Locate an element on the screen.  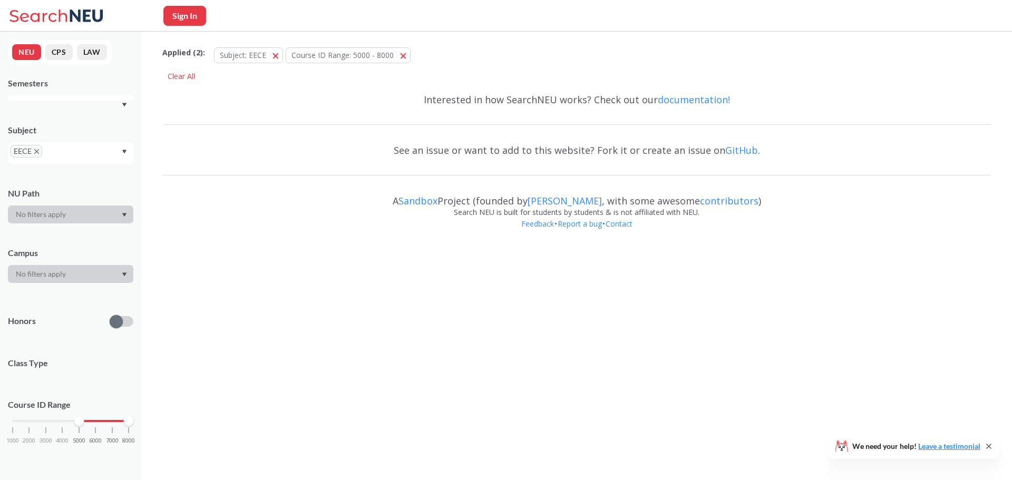
button: CPS is located at coordinates (59, 52).